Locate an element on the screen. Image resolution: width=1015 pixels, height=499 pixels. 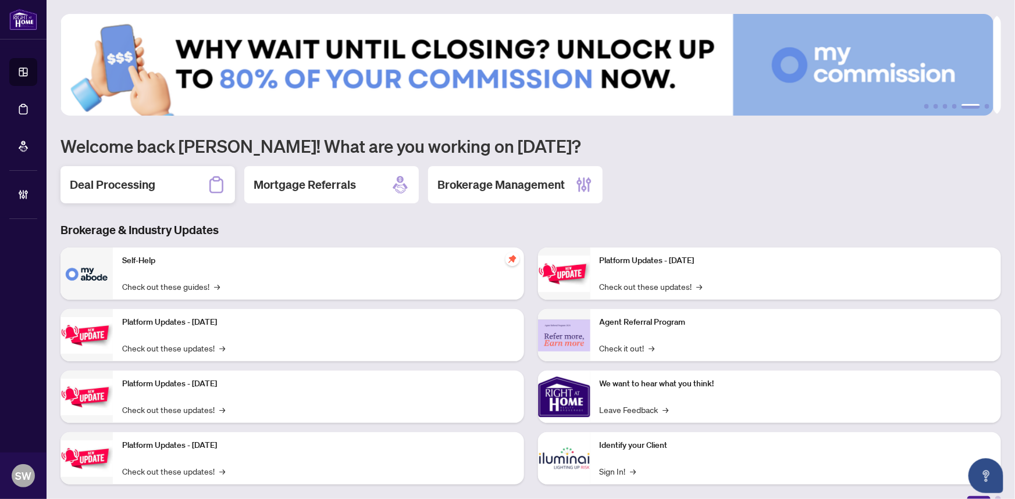
img: We want to hear what you think! is located at coordinates (564, 397).